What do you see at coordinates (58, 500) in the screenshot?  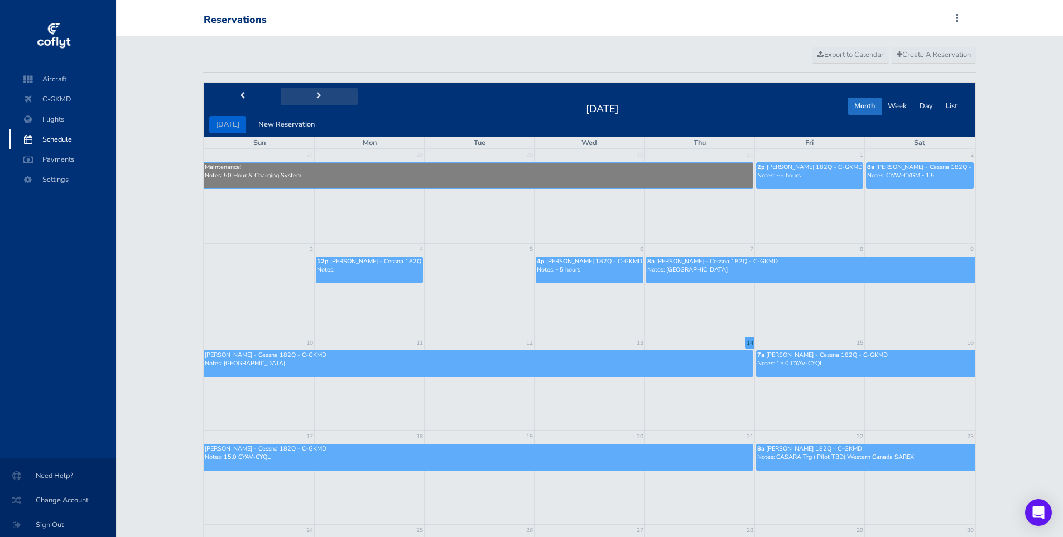 I see `span: Change Account` at bounding box center [58, 500].